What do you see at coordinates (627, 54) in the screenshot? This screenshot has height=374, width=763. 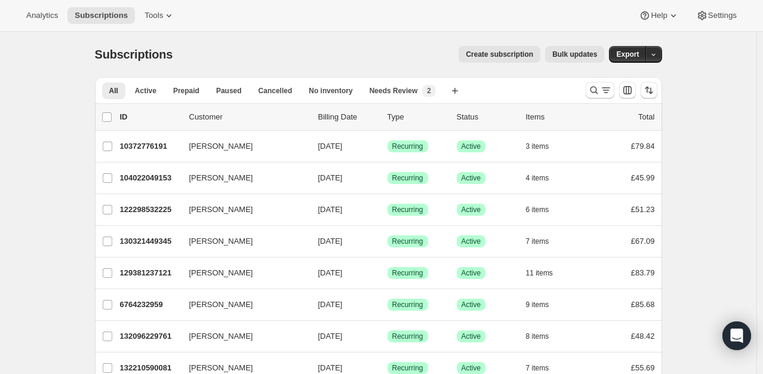 I see `button: Export` at bounding box center [627, 54].